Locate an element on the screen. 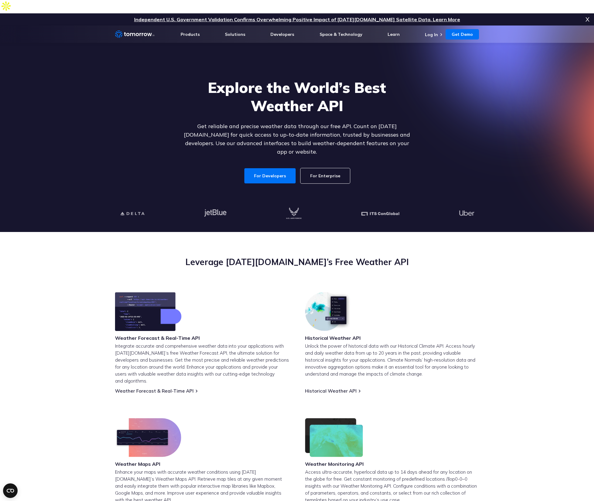  span: X is located at coordinates (588, 19).